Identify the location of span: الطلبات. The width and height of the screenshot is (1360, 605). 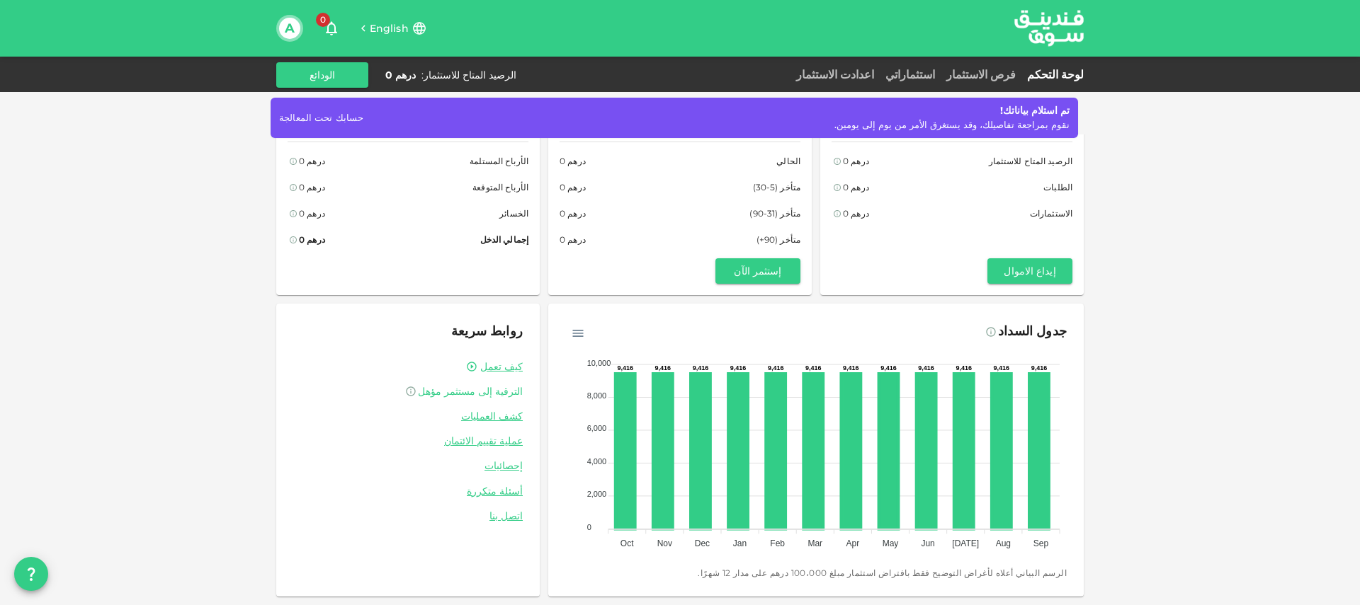
(1057, 187).